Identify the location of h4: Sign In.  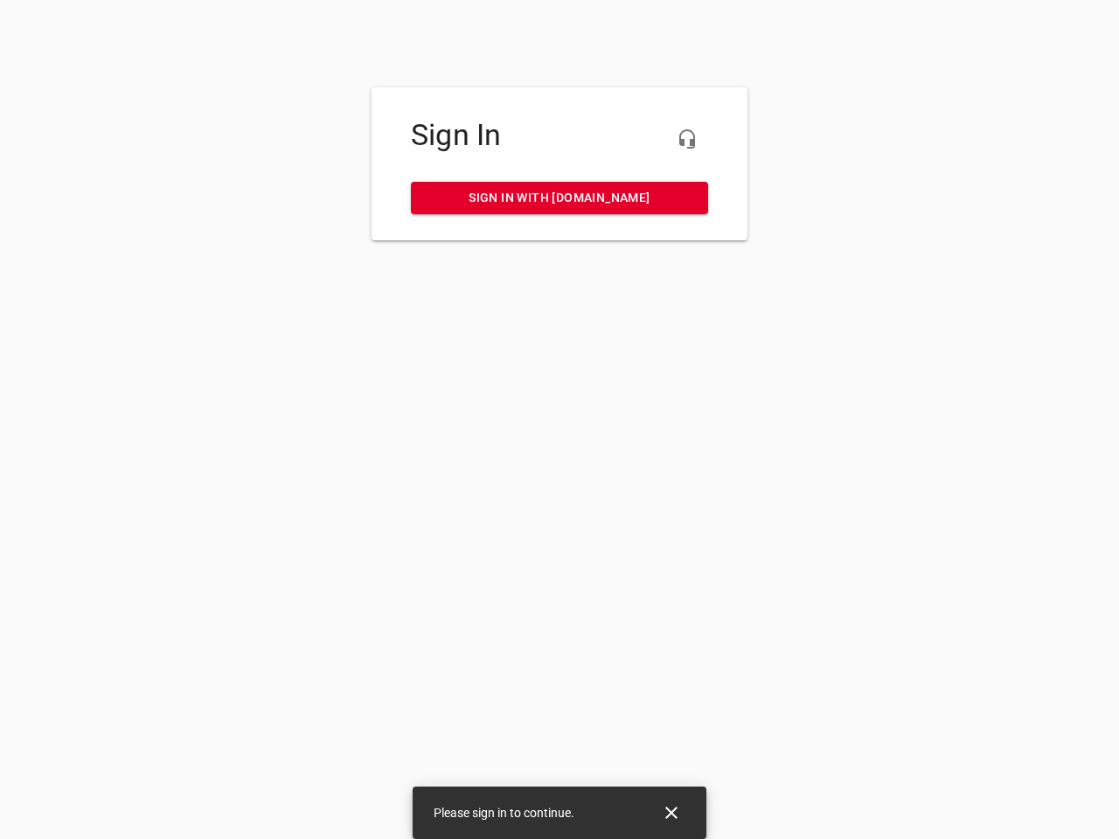
(560, 136).